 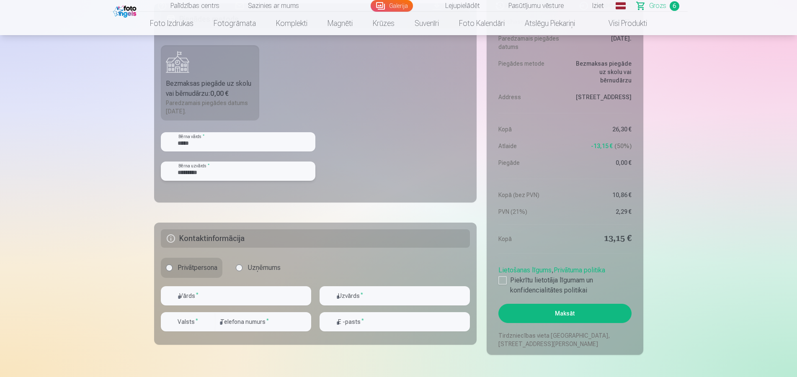 What do you see at coordinates (602, 146) in the screenshot?
I see `span: -13,15 €` at bounding box center [602, 146].